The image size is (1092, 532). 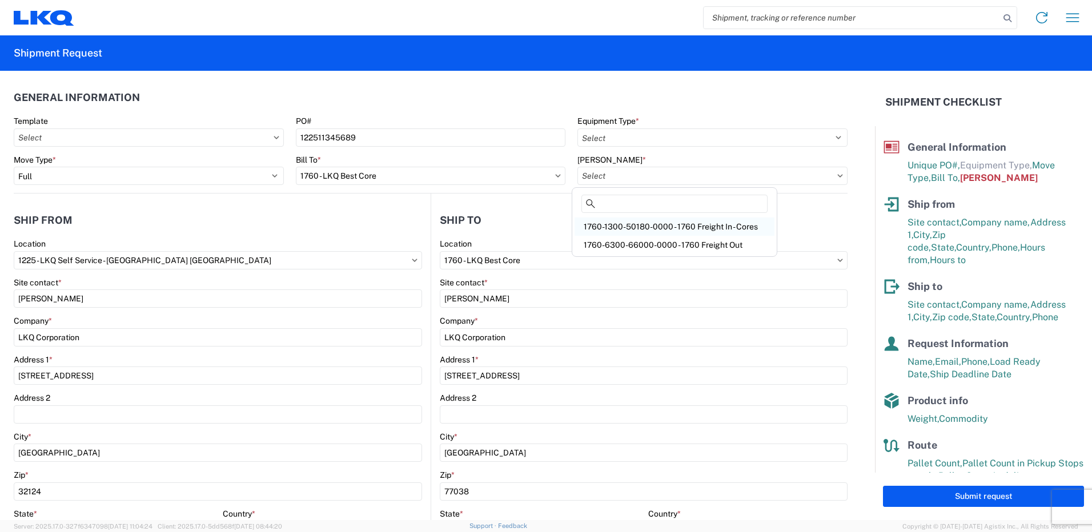 What do you see at coordinates (958, 343) in the screenshot?
I see `span: Request Information` at bounding box center [958, 343].